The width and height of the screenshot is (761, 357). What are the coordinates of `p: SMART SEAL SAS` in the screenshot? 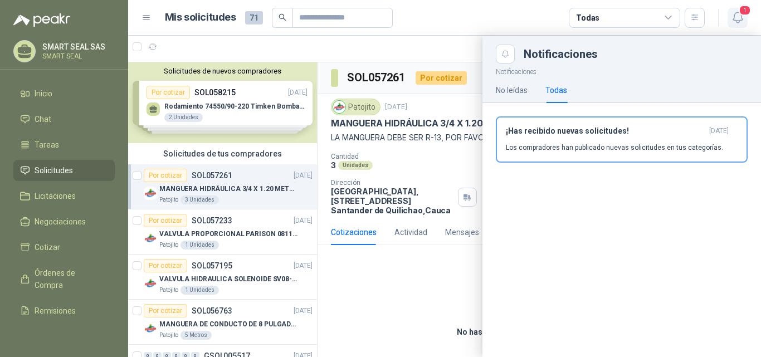 It's located at (77, 47).